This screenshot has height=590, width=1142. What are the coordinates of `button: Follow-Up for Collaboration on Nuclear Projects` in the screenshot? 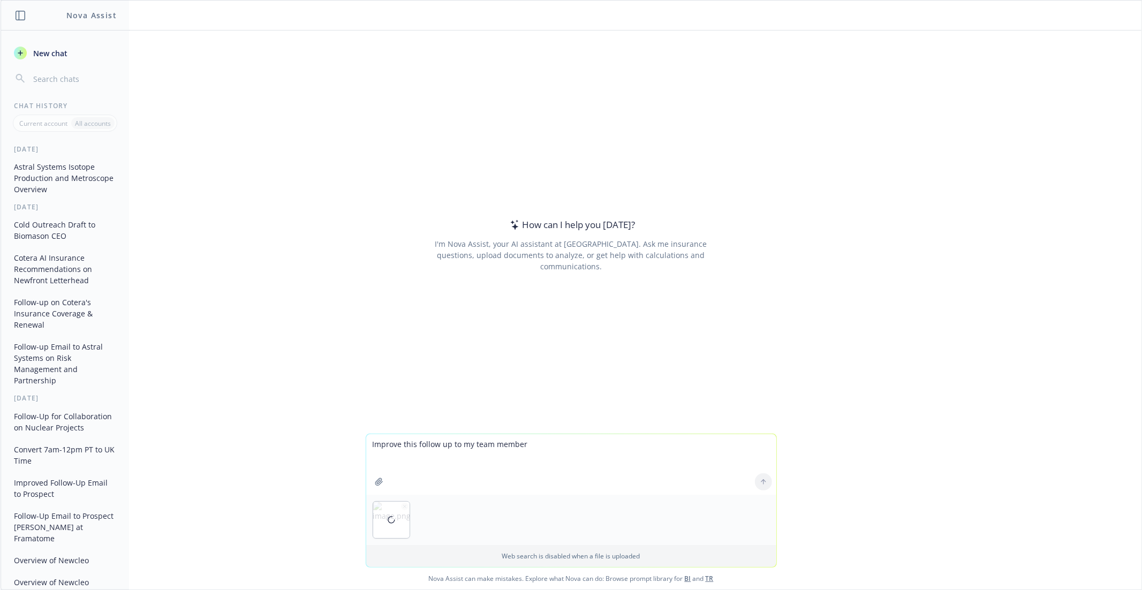 It's located at (65, 422).